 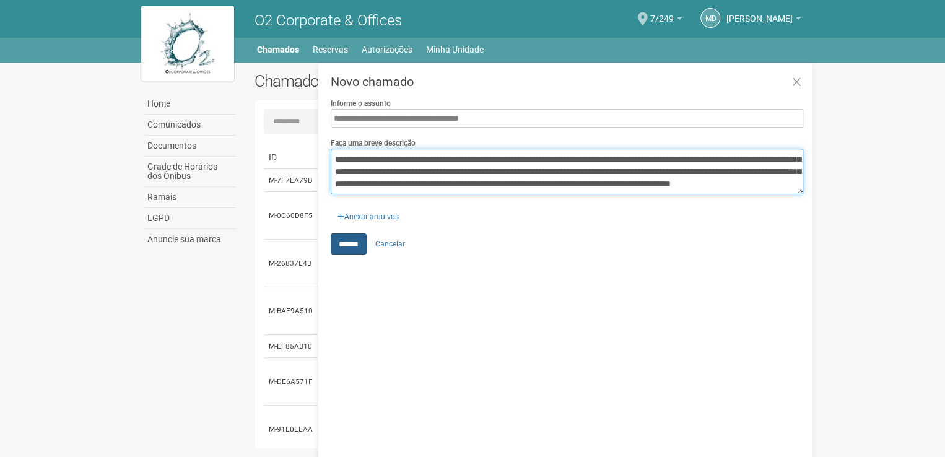 What do you see at coordinates (455, 50) in the screenshot?
I see `a: Minha Unidade` at bounding box center [455, 50].